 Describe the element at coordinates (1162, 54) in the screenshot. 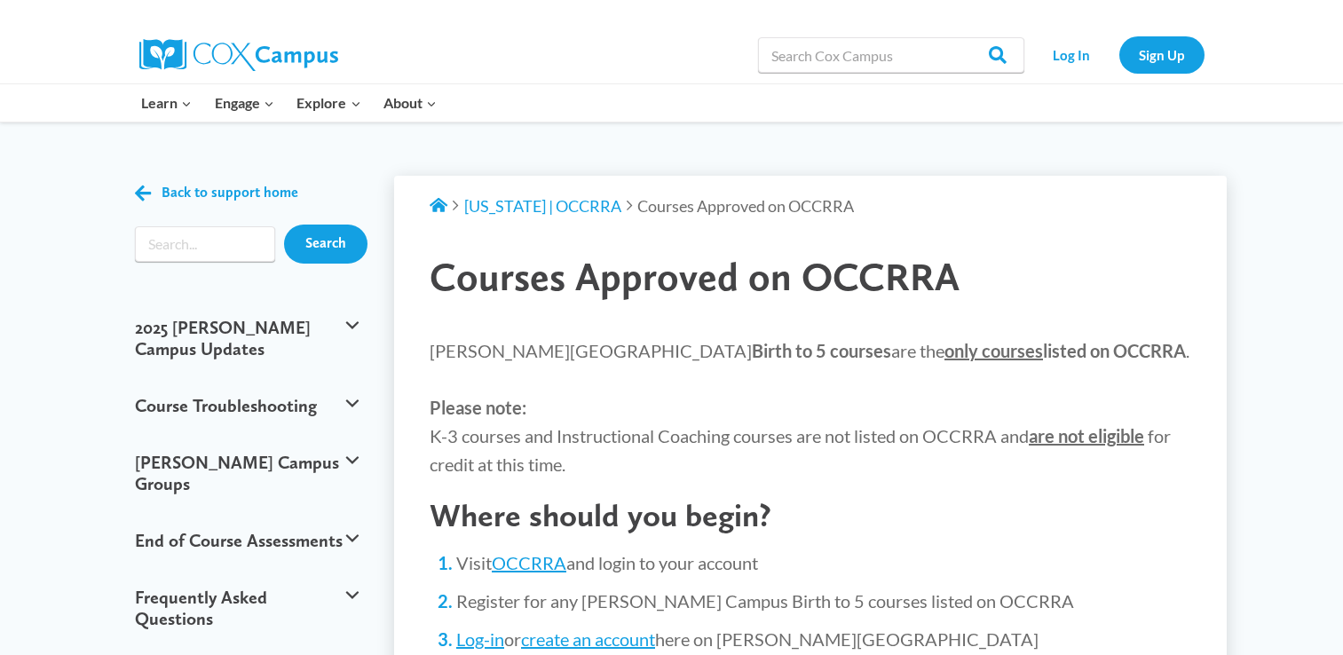

I see `a: Sign Up` at that location.